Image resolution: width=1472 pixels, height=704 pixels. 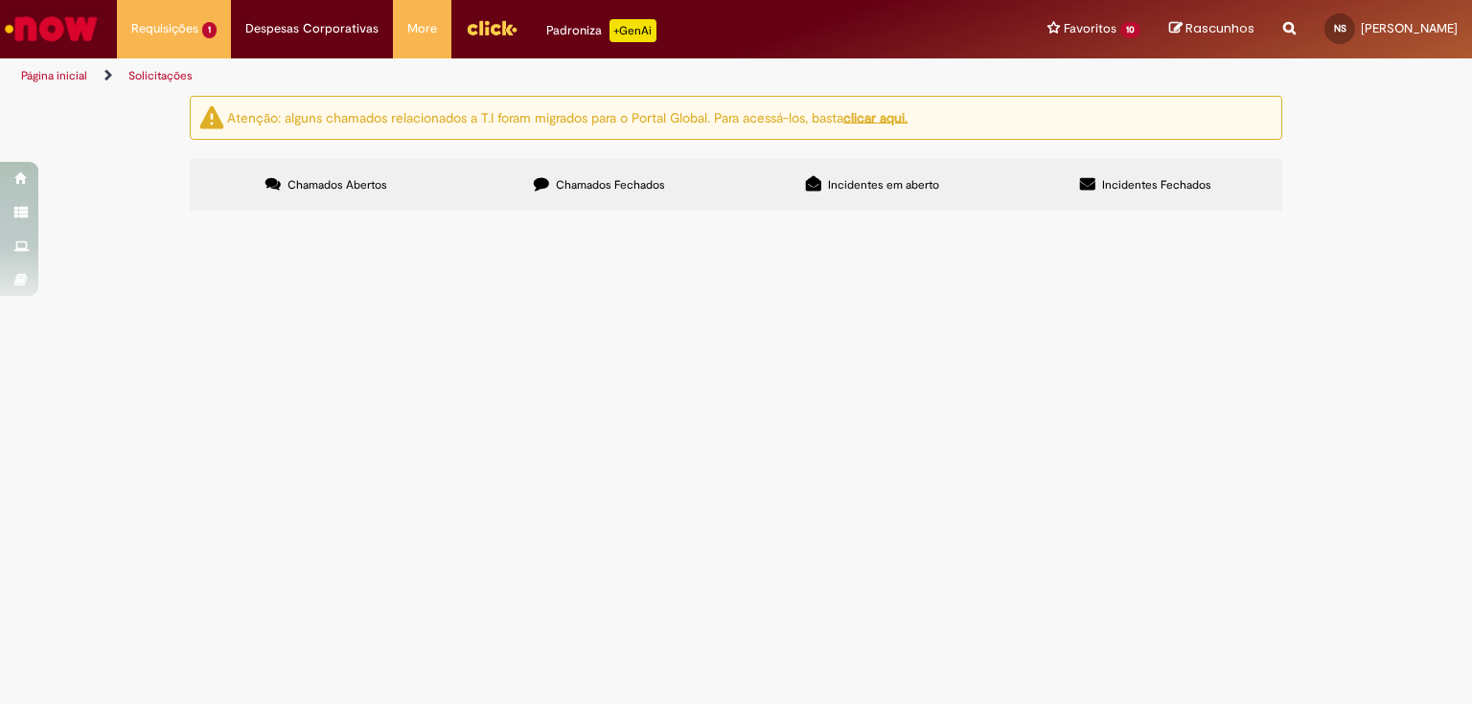 What do you see at coordinates (610, 185) in the screenshot?
I see `span: Chamados Fechados` at bounding box center [610, 185].